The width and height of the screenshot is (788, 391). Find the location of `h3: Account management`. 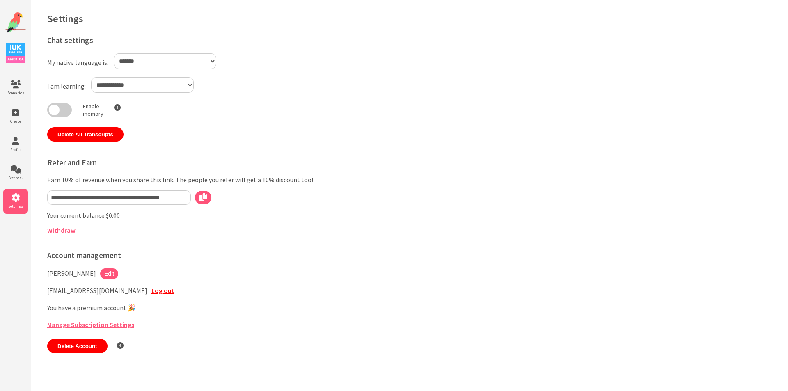

h3: Account management is located at coordinates (264, 255).